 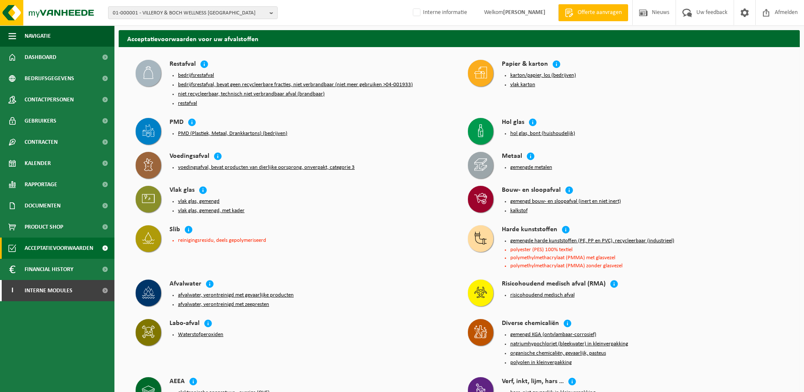 I want to click on h4: Restafval, so click(x=183, y=64).